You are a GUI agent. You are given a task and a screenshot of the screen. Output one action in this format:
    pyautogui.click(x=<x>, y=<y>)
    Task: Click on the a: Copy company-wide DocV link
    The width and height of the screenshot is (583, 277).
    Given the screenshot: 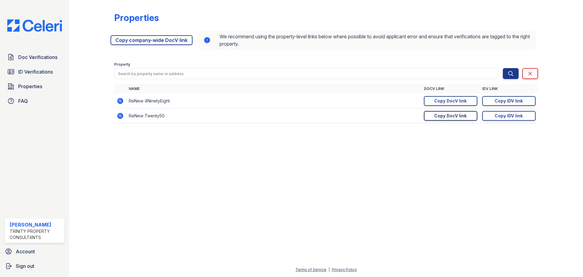 What is the action you would take?
    pyautogui.click(x=151, y=40)
    